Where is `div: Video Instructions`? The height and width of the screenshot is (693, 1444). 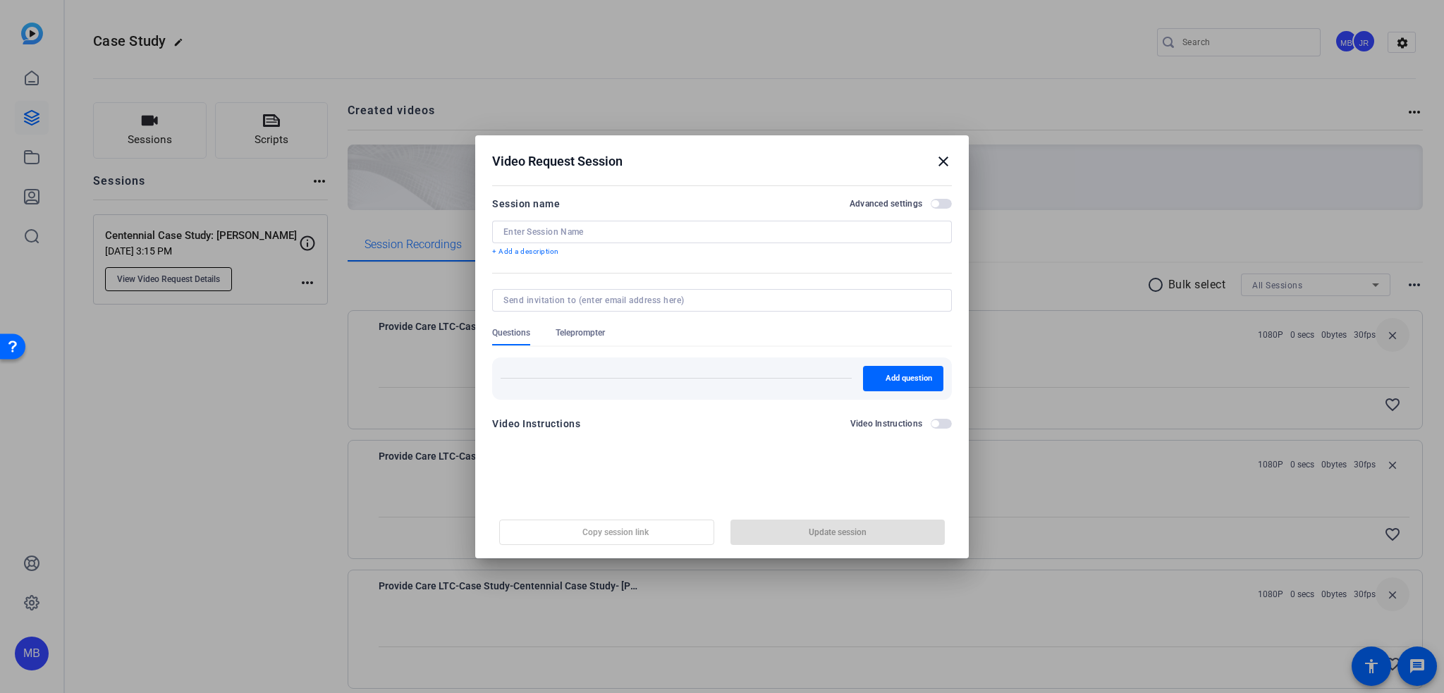
div: Video Instructions is located at coordinates (536, 424).